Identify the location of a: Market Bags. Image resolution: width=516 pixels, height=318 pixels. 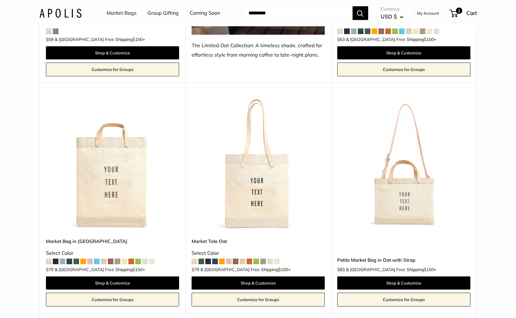
(122, 13).